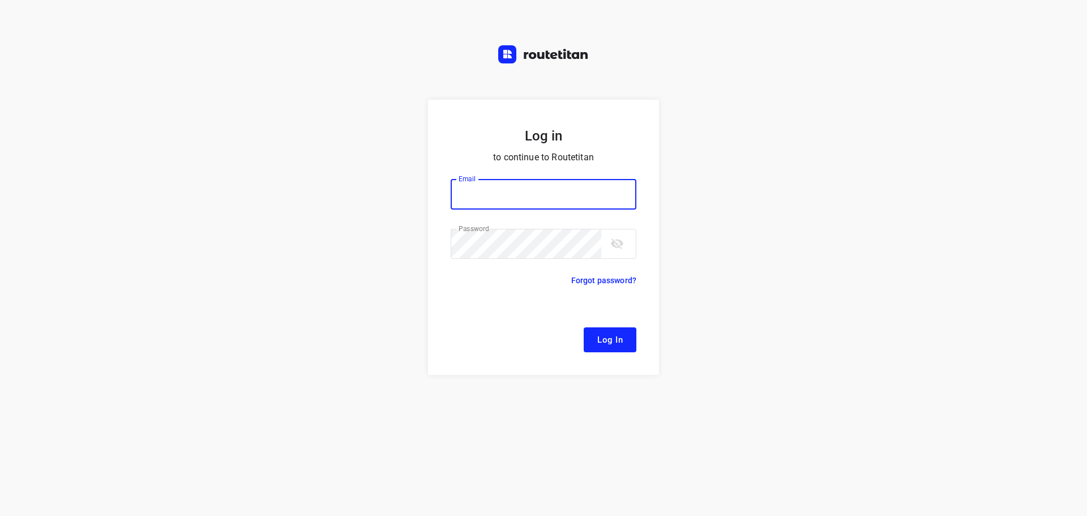 This screenshot has width=1087, height=516. Describe the element at coordinates (610, 340) in the screenshot. I see `button: Log In` at that location.